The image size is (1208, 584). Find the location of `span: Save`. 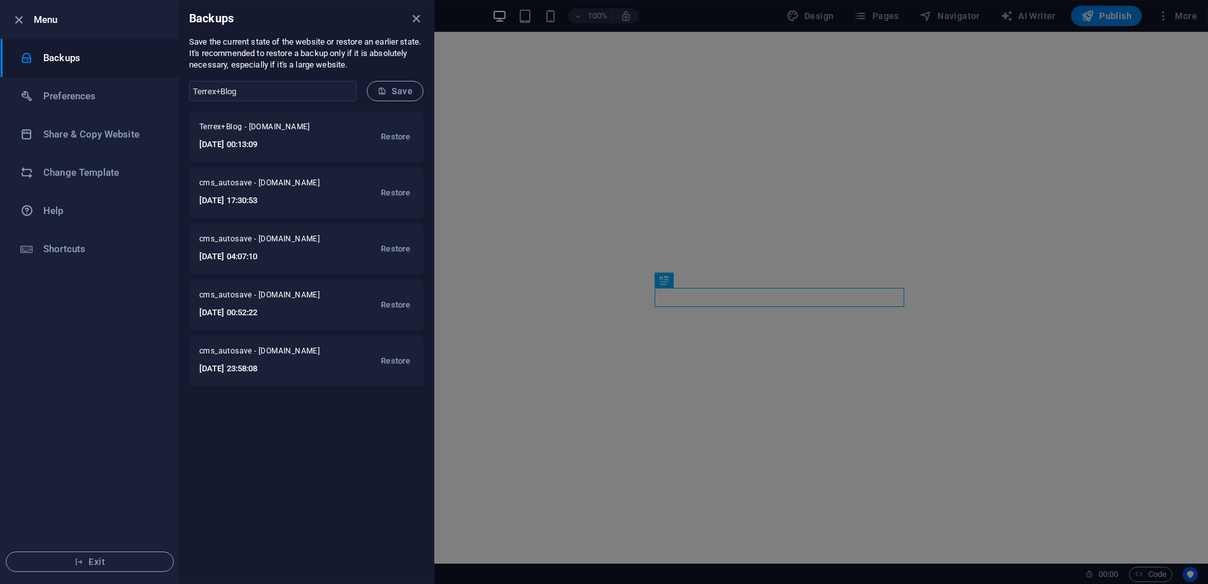

span: Save is located at coordinates (395, 91).